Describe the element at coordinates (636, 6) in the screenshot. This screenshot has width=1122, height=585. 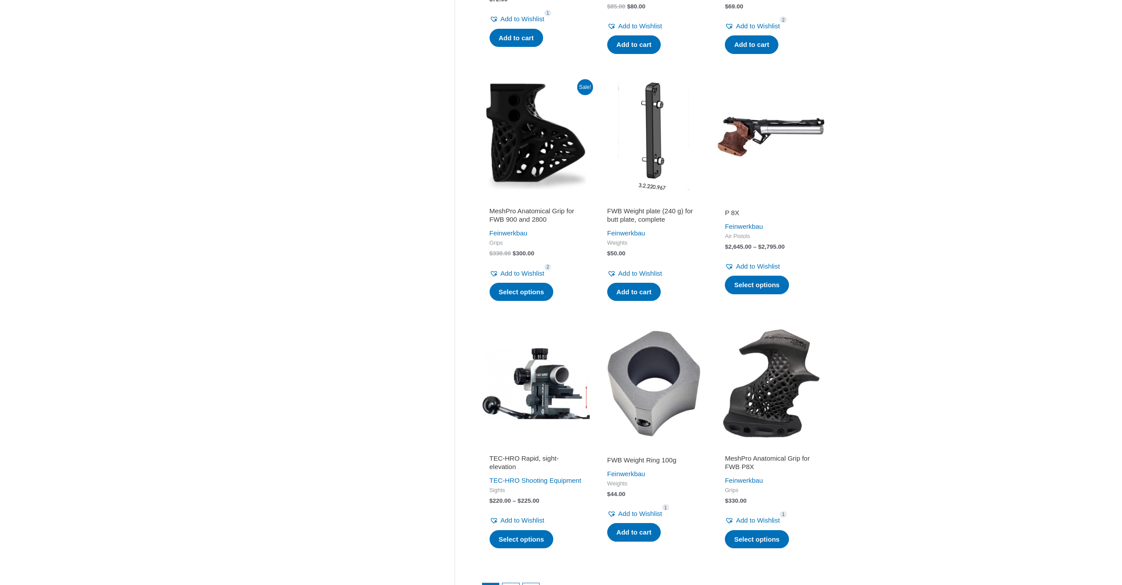
I see `bdi: 80.00` at that location.